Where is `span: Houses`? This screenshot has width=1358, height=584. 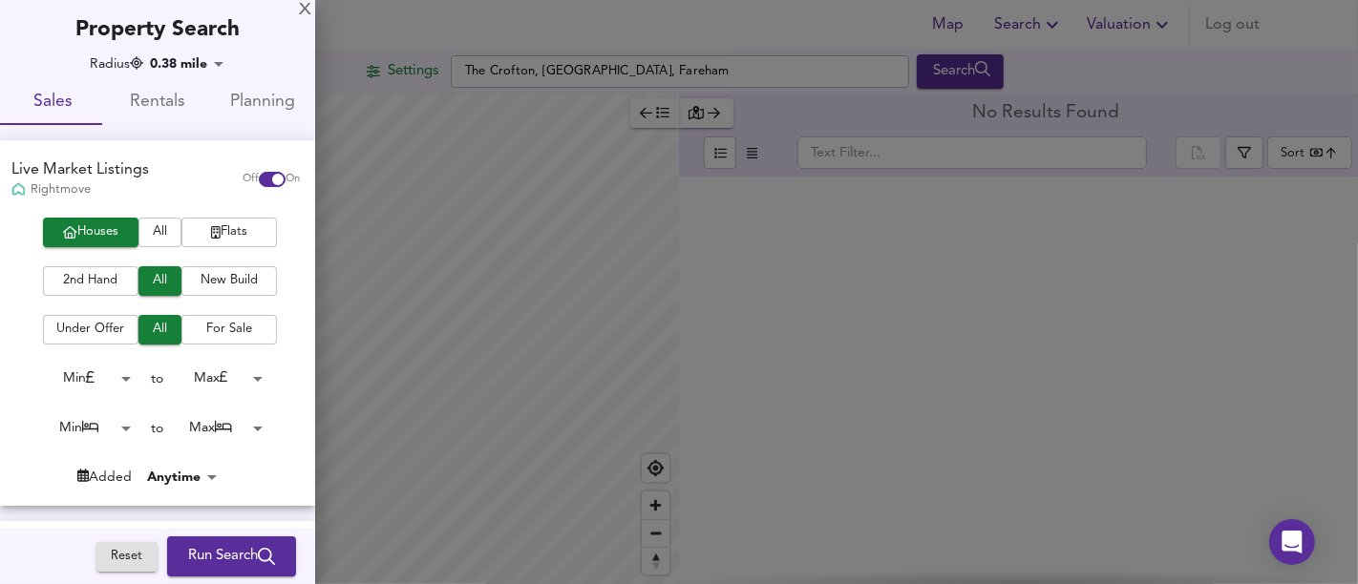 span: Houses is located at coordinates (91, 232).